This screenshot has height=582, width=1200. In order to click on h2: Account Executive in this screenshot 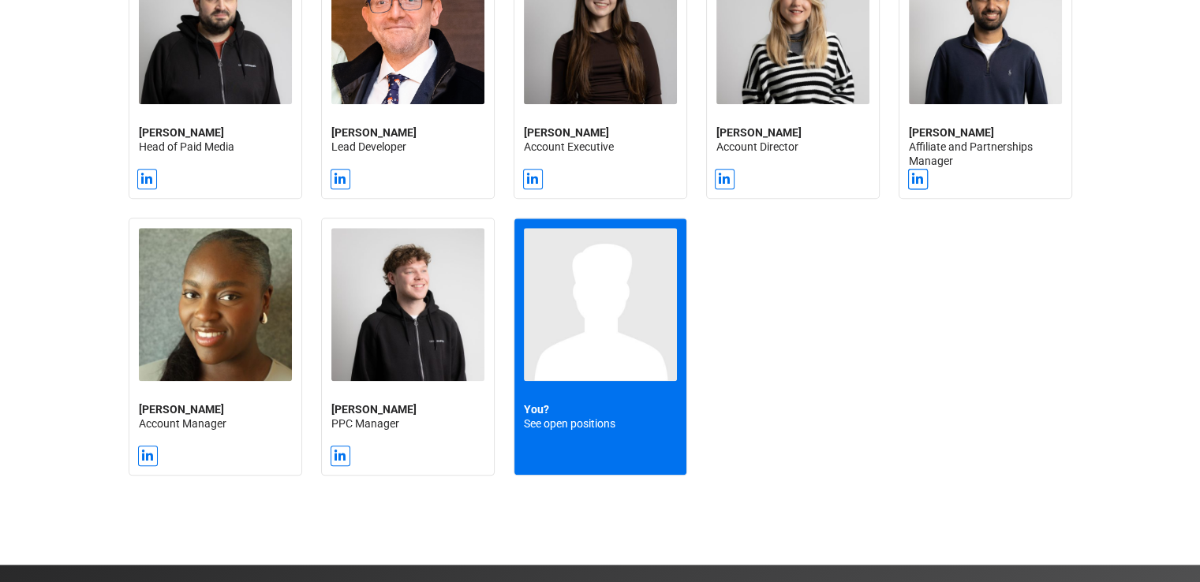, I will do `click(601, 140)`.